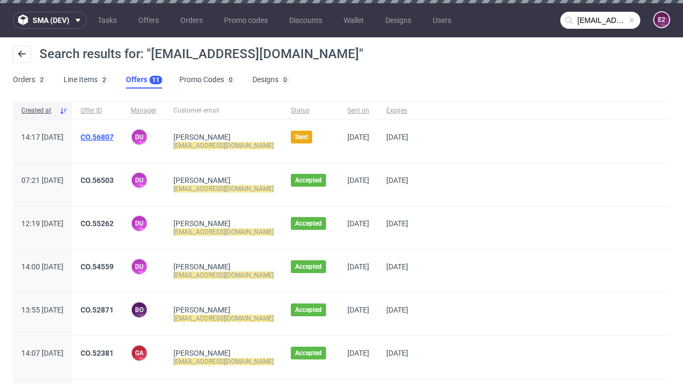 The height and width of the screenshot is (384, 683). I want to click on a: Orders, so click(191, 20).